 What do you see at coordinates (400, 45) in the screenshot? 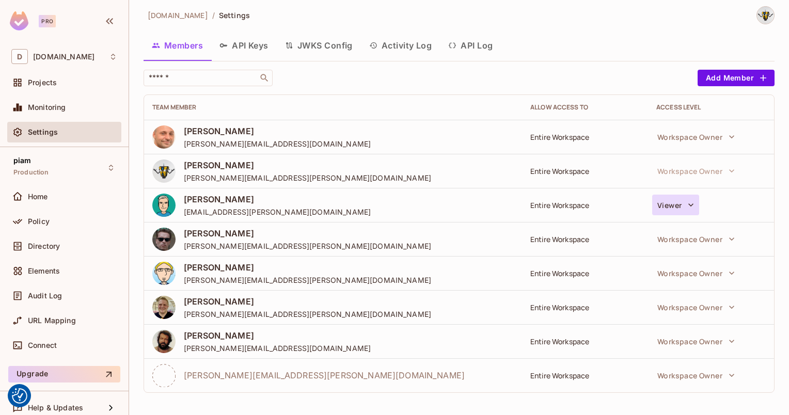
I see `button: Activity Log` at bounding box center [400, 45].